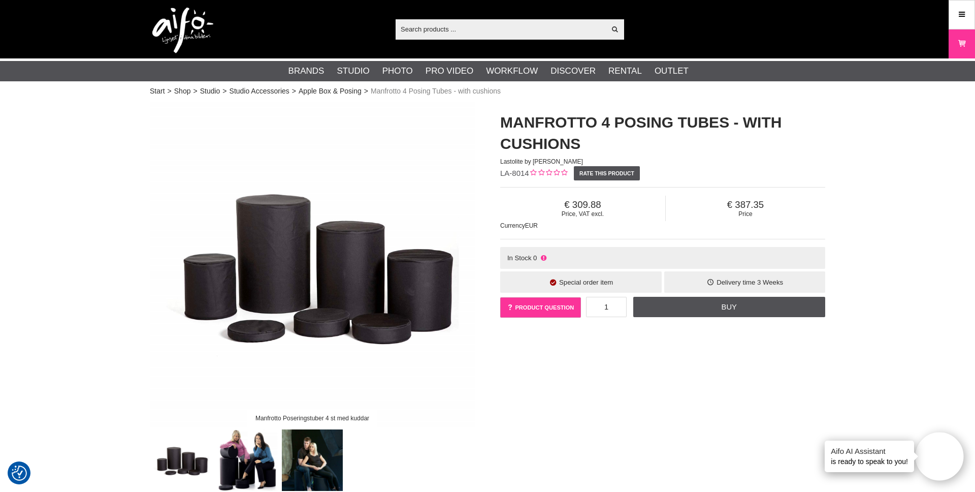 This screenshot has width=975, height=492. Describe the element at coordinates (306, 71) in the screenshot. I see `a: Brands` at that location.